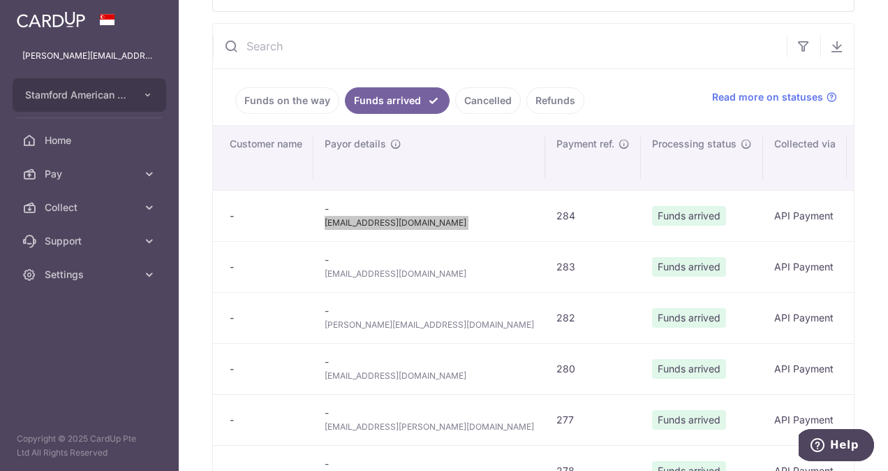  Describe the element at coordinates (51, 20) in the screenshot. I see `img: CardUp` at that location.